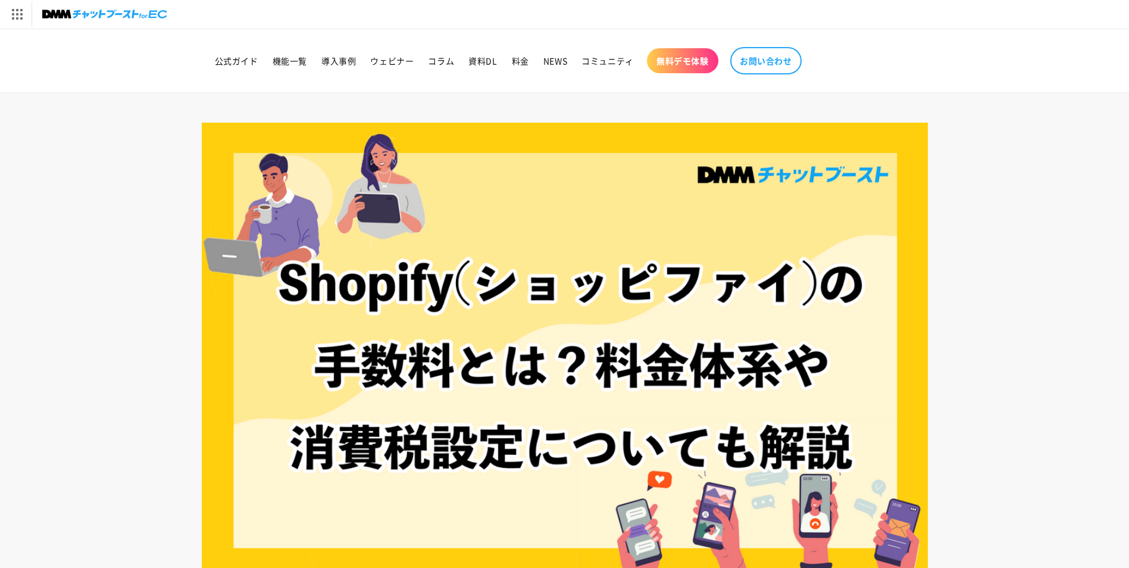  I want to click on span: コミュニティ, so click(608, 61).